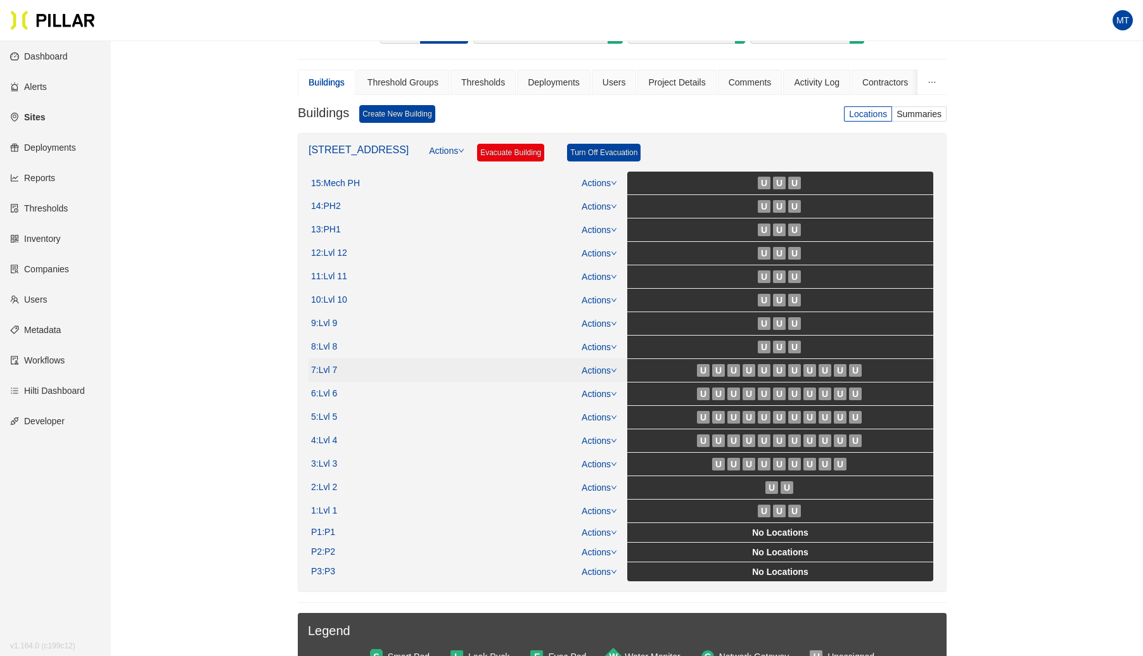 This screenshot has height=656, width=1143. What do you see at coordinates (323, 572) in the screenshot?
I see `div: P3` at bounding box center [323, 572].